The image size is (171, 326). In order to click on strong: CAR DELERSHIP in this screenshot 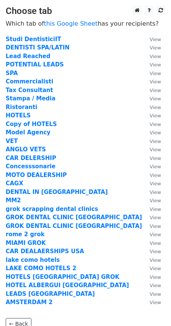, I will do `click(31, 158)`.